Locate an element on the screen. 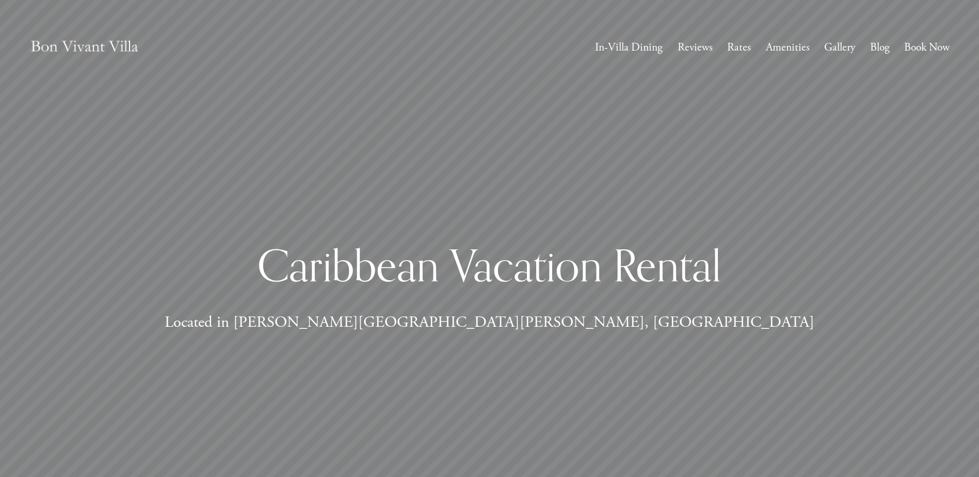 This screenshot has height=477, width=979. img: Caribbean Vacation Rental | Bon Vivant Villa is located at coordinates (84, 48).